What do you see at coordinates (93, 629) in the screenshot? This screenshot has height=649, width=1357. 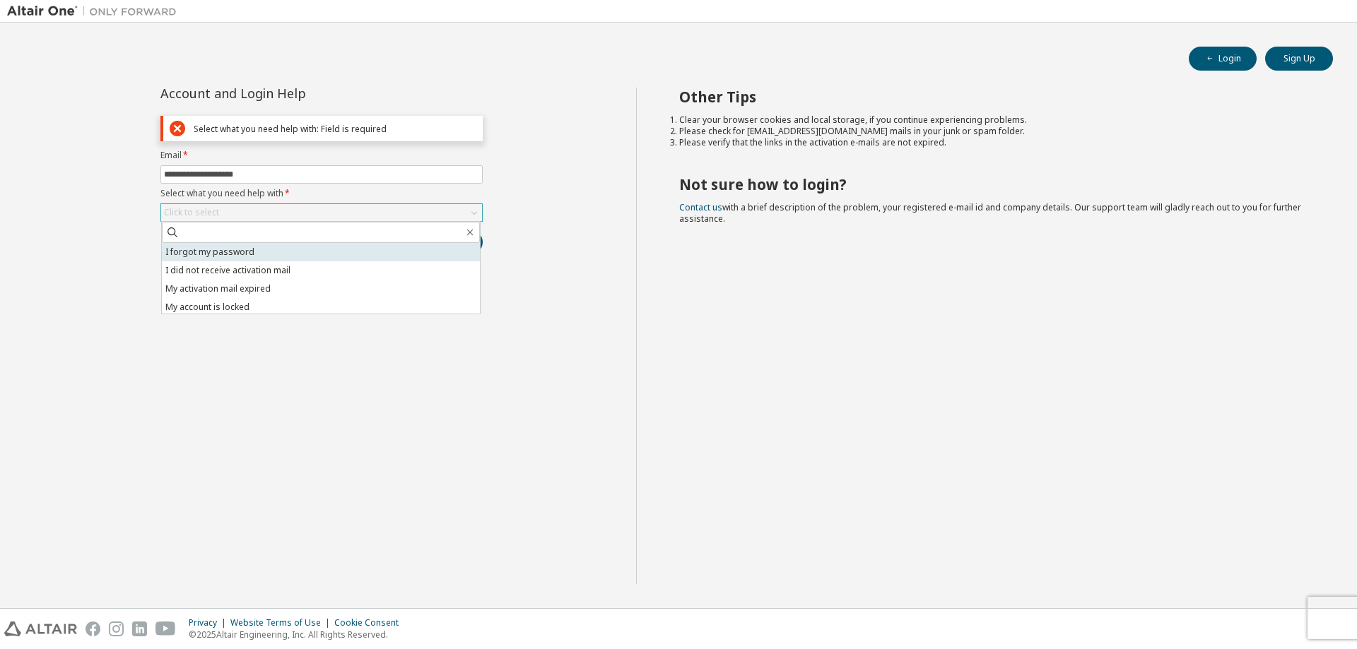 I see `img: facebook.svg` at bounding box center [93, 629].